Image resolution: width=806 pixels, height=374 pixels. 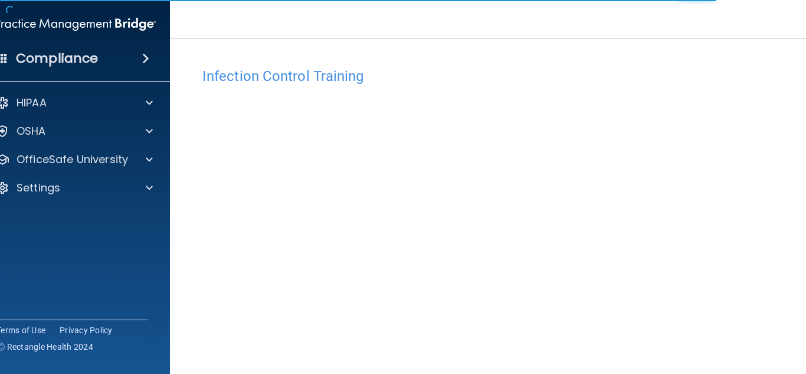 What do you see at coordinates (72, 159) in the screenshot?
I see `p: OfficeSafe University` at bounding box center [72, 159].